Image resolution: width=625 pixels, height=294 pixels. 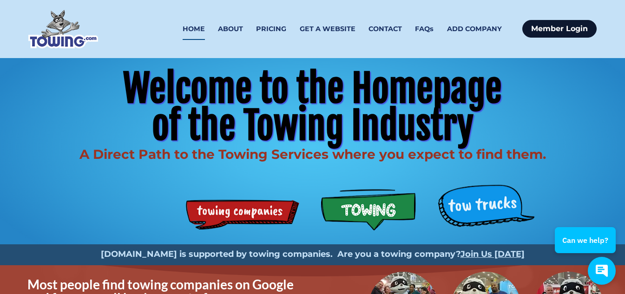 I want to click on span: of the Towing Industry, so click(x=313, y=125).